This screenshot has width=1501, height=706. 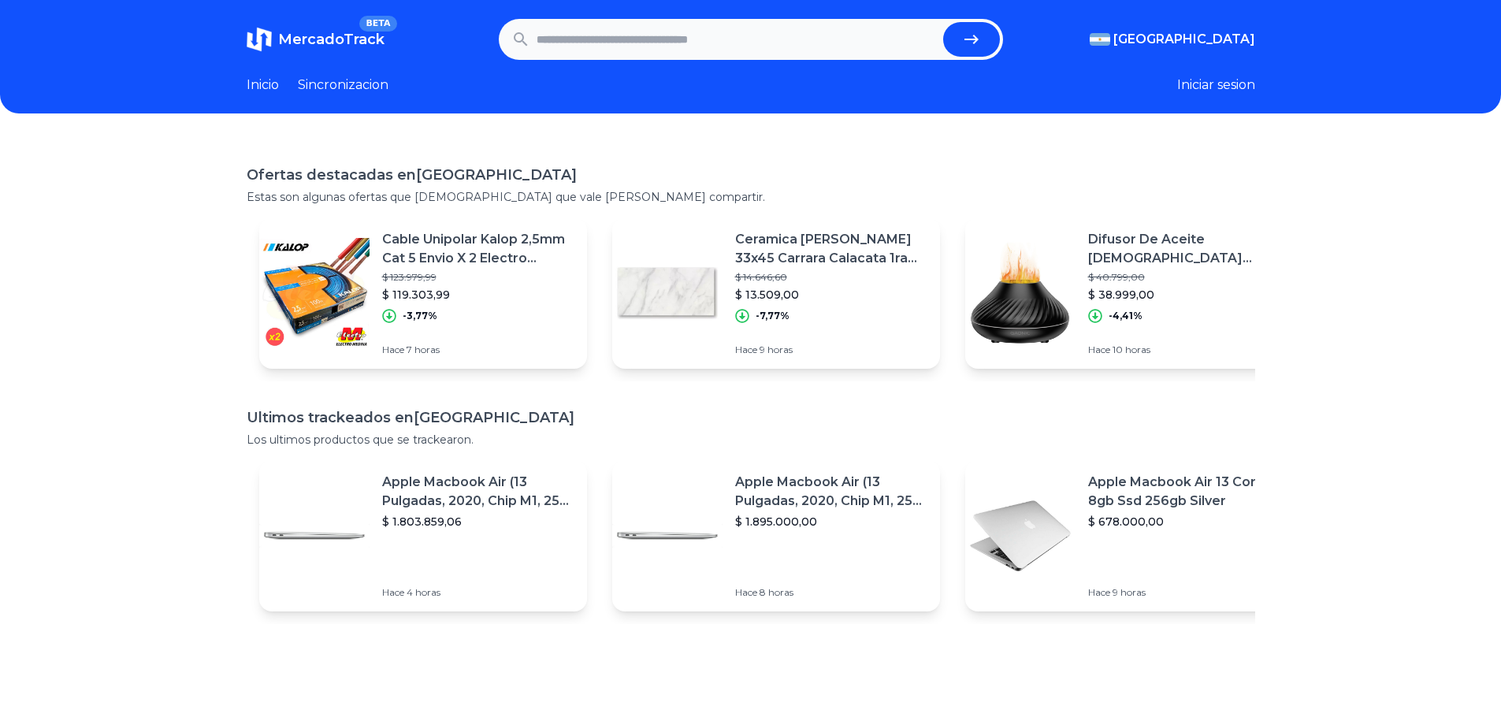 What do you see at coordinates (1184, 492) in the screenshot?
I see `p: Apple Macbook Air 13 Core I5 8gb Ssd 256gb Silver` at bounding box center [1184, 492].